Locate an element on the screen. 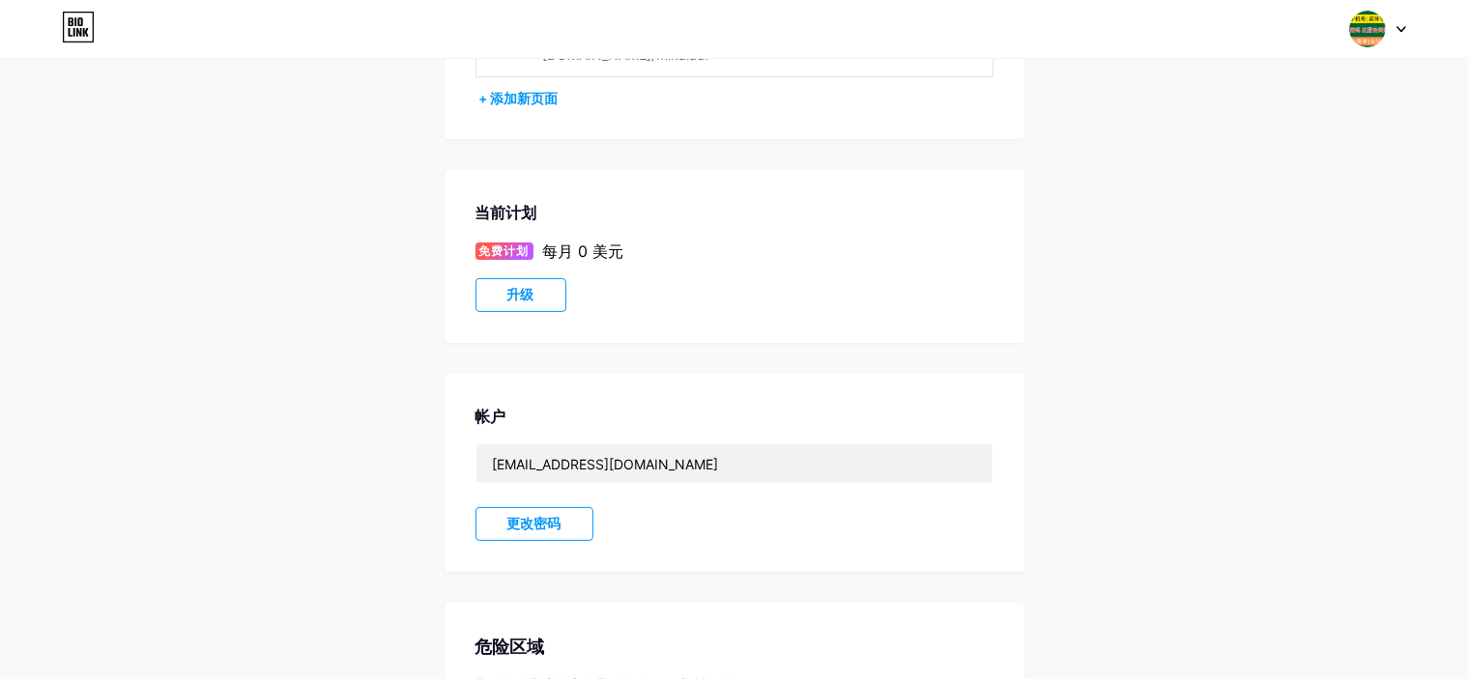 The height and width of the screenshot is (679, 1468). font: 每月 0 美元 is located at coordinates (584, 251).